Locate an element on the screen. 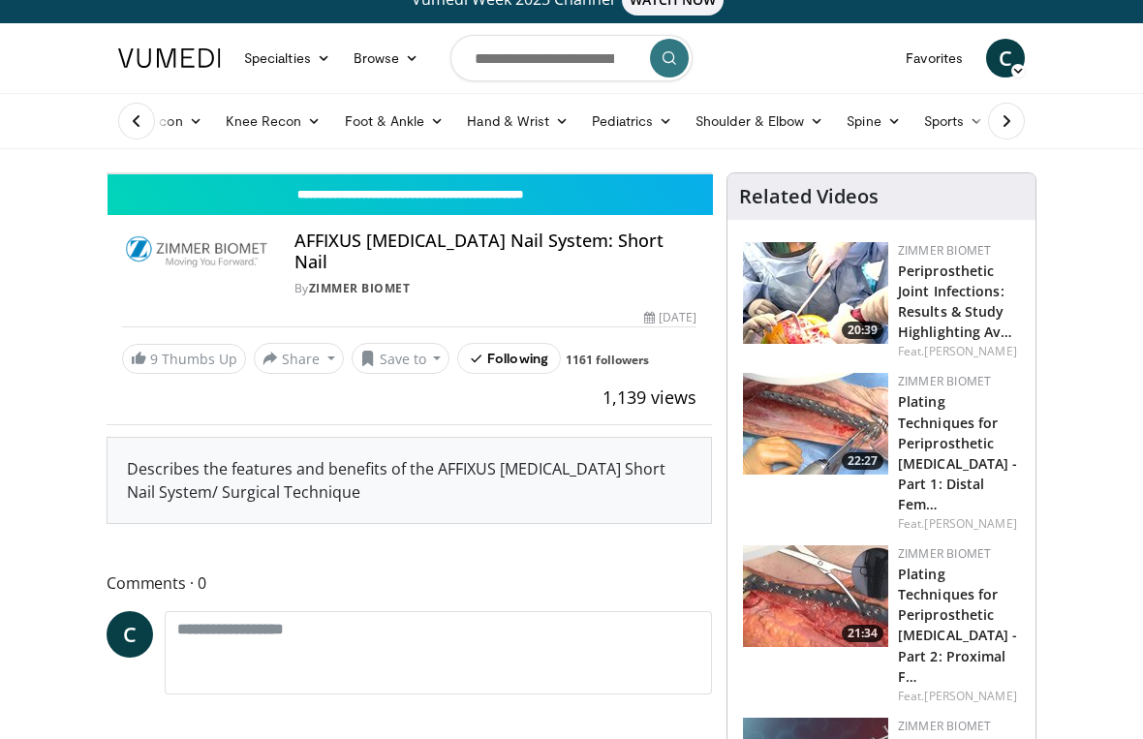 The height and width of the screenshot is (739, 1143). span: Comments 0 is located at coordinates (409, 583).